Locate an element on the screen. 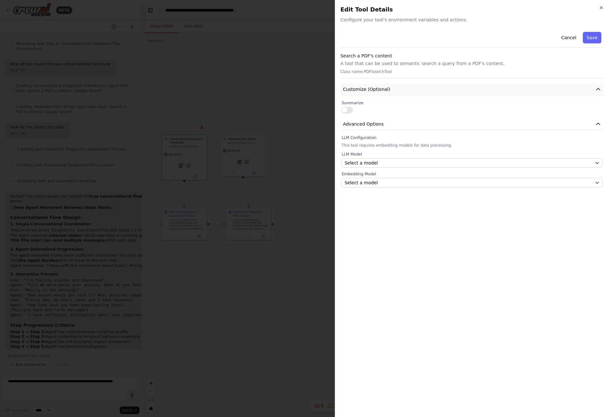 The image size is (609, 417). h3: Search a PDF's content is located at coordinates (472, 56).